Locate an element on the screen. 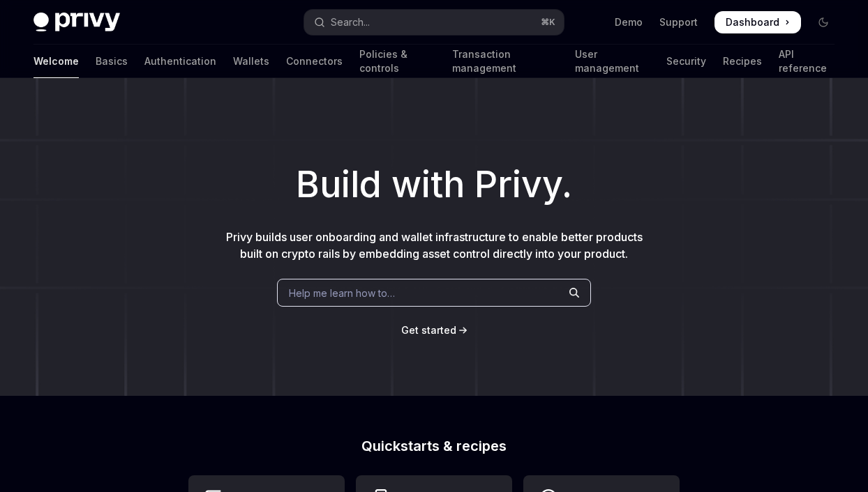 This screenshot has height=492, width=868. a: Connectors is located at coordinates (314, 61).